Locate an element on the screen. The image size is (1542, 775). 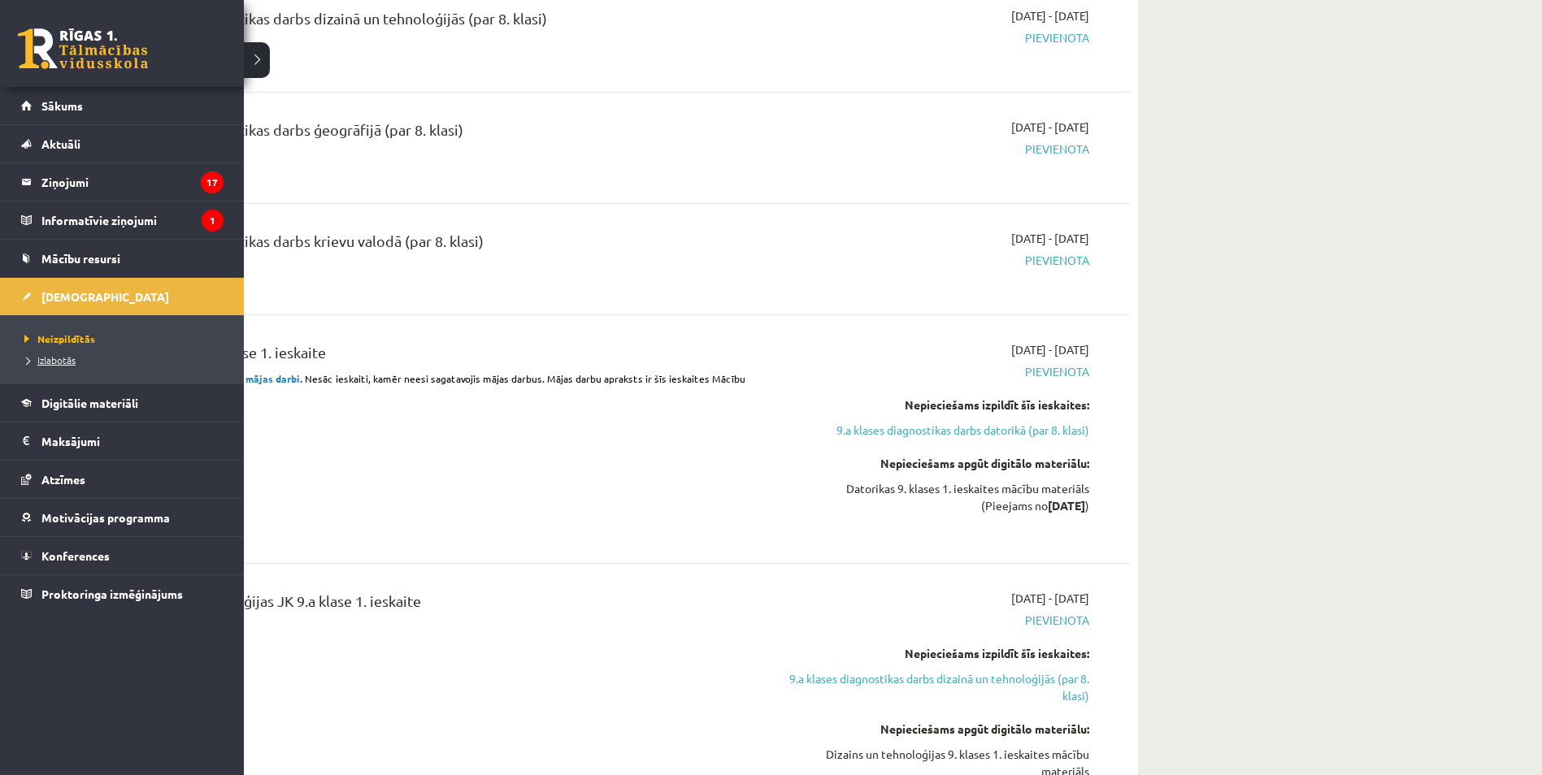
span: Atzīmes is located at coordinates (63, 479).